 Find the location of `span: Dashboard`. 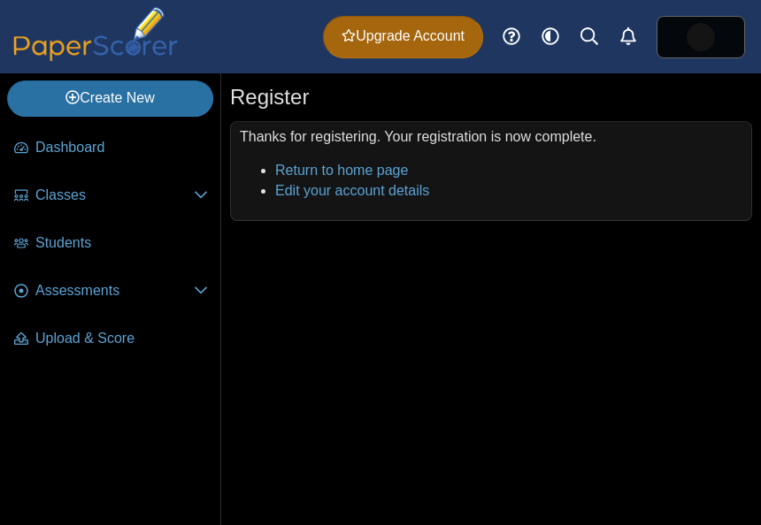

span: Dashboard is located at coordinates (121, 148).